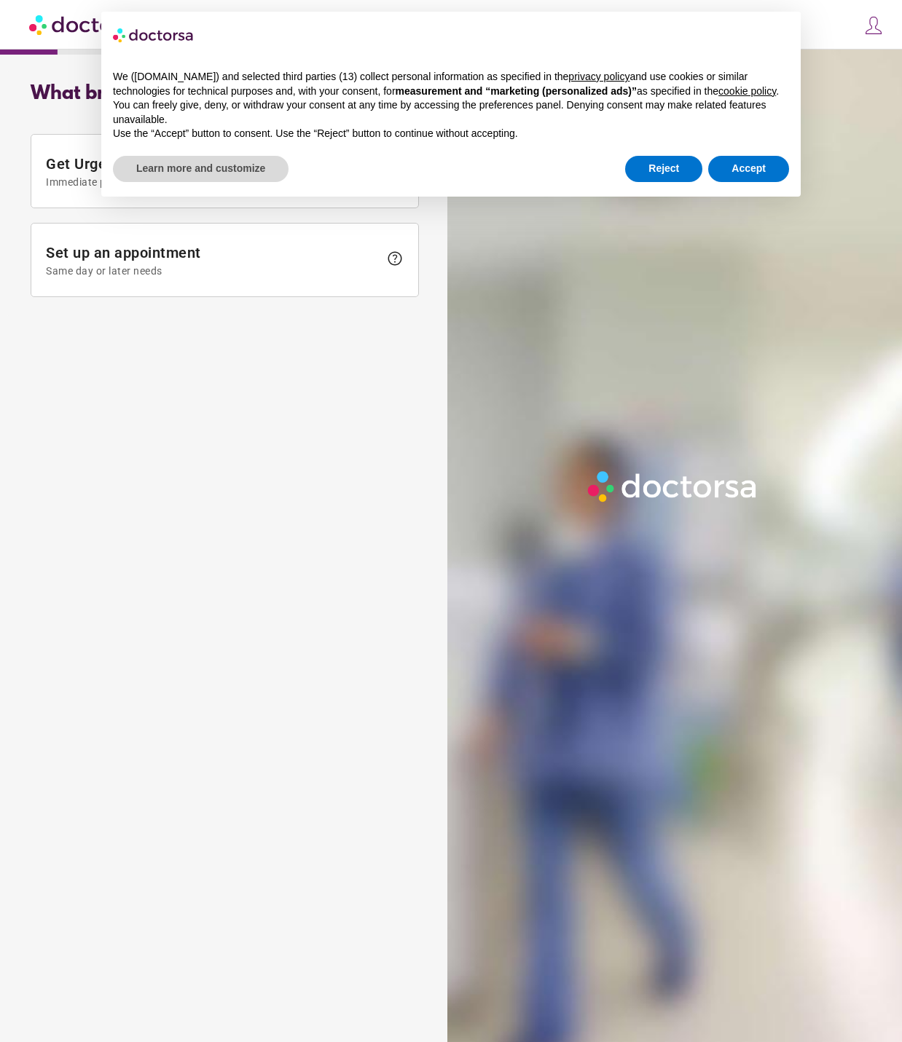  Describe the element at coordinates (395, 259) in the screenshot. I see `span: help` at that location.